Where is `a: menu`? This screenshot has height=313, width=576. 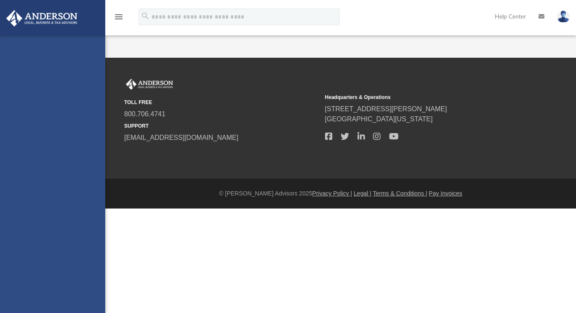 a: menu is located at coordinates (119, 19).